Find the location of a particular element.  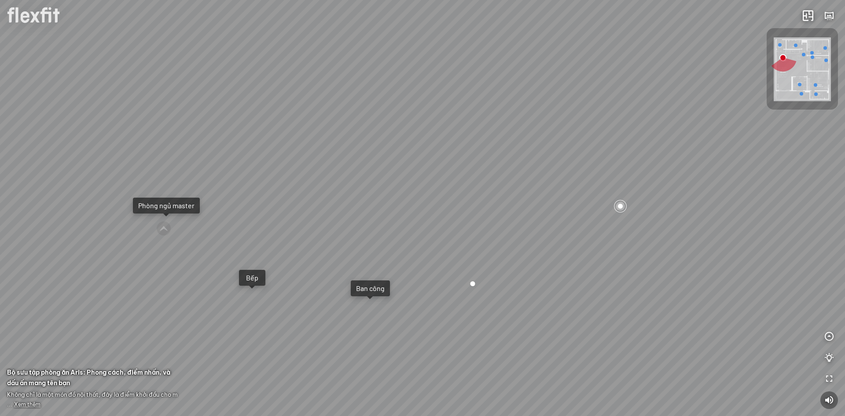

div: Phòng ngủ master is located at coordinates (166, 206).